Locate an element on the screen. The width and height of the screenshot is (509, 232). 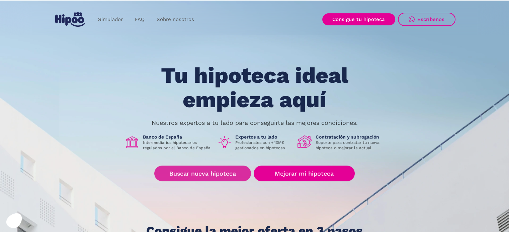
a: Consigue tu hipoteca is located at coordinates (359, 19).